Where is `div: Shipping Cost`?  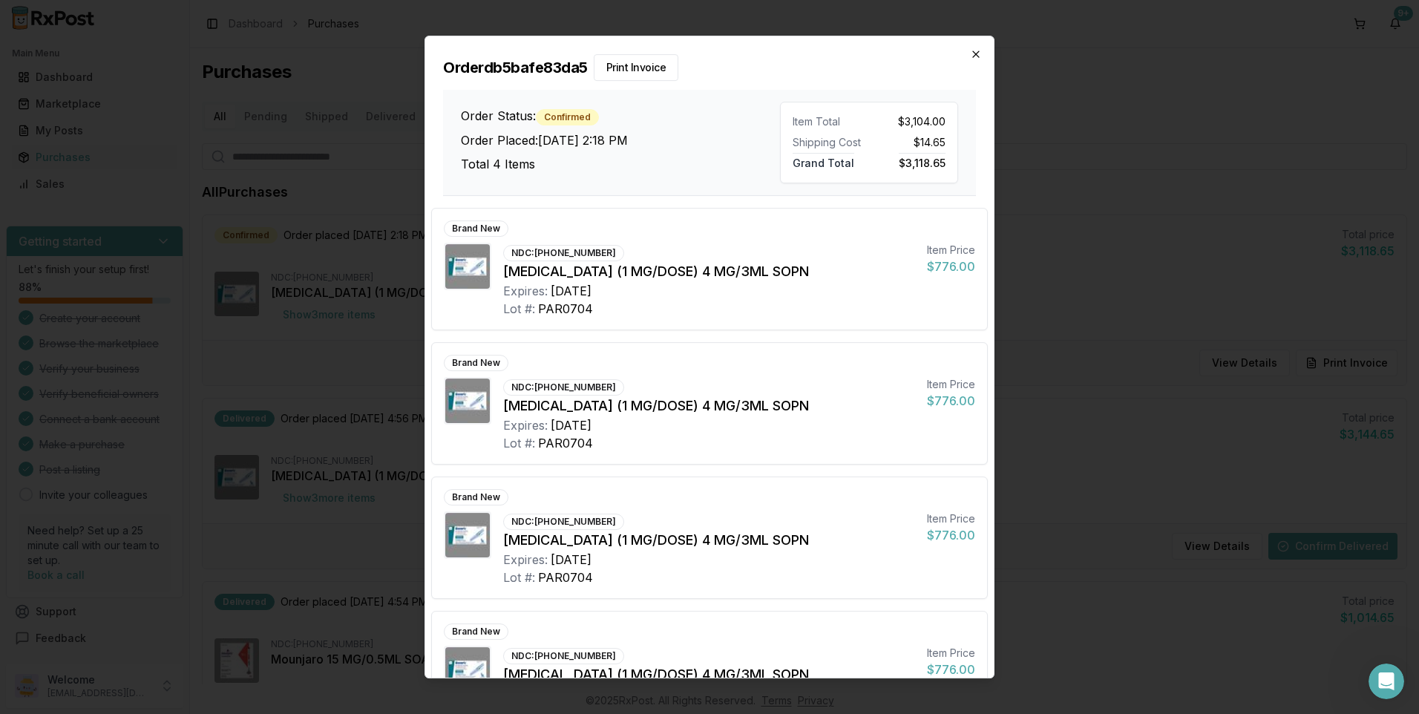 div: Shipping Cost is located at coordinates (827, 142).